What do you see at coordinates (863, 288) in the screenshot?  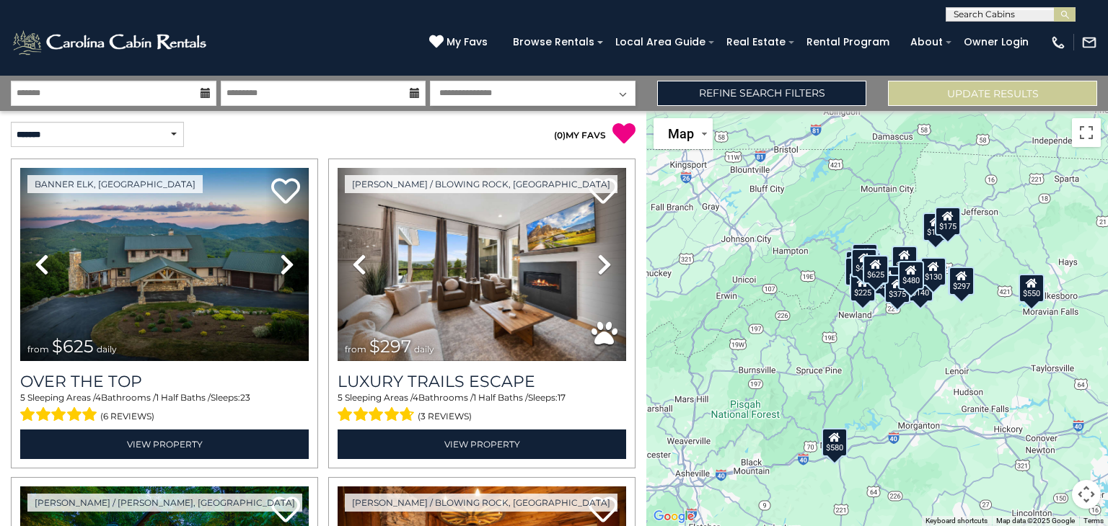 I see `div: $225` at bounding box center [863, 288].